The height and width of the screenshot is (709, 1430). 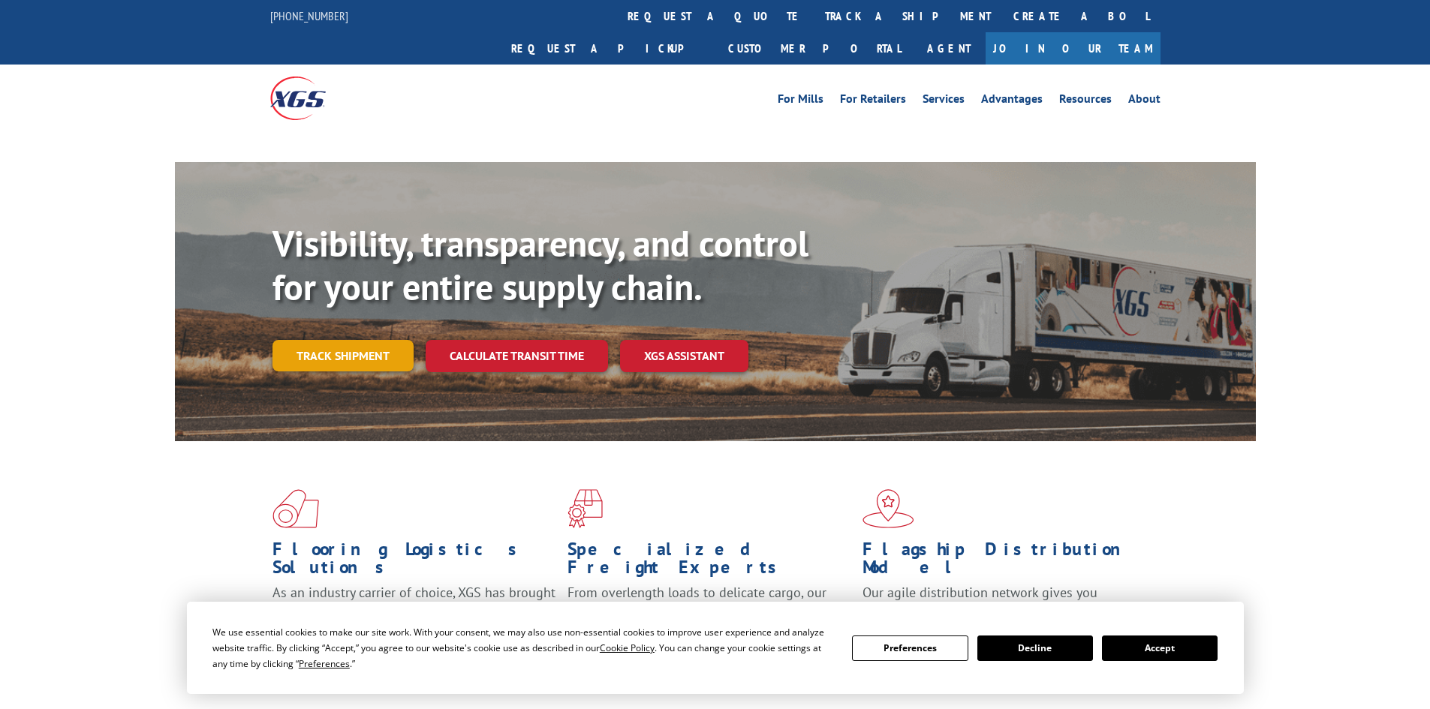 What do you see at coordinates (1001, 601) in the screenshot?
I see `span: Our agile distribution network gives you nationwide inventory management on demand.` at bounding box center [1001, 601].